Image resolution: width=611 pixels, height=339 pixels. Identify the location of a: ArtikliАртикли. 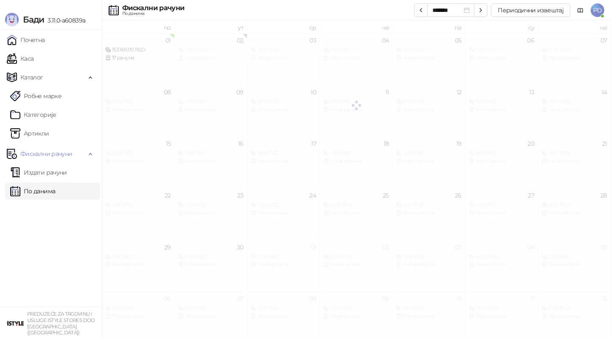
(30, 133).